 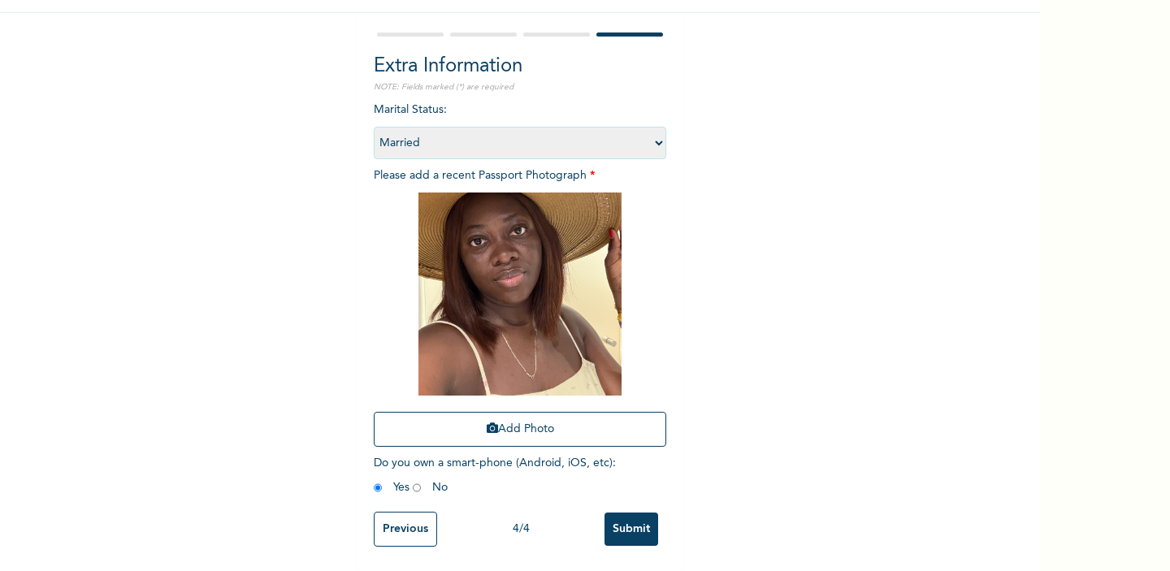 I want to click on span: Marital Status :, so click(x=520, y=126).